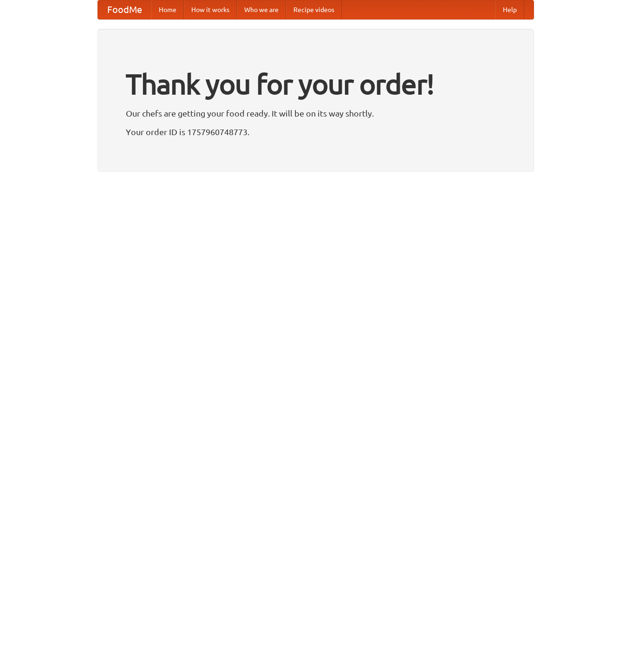  What do you see at coordinates (168, 10) in the screenshot?
I see `a: Home` at bounding box center [168, 10].